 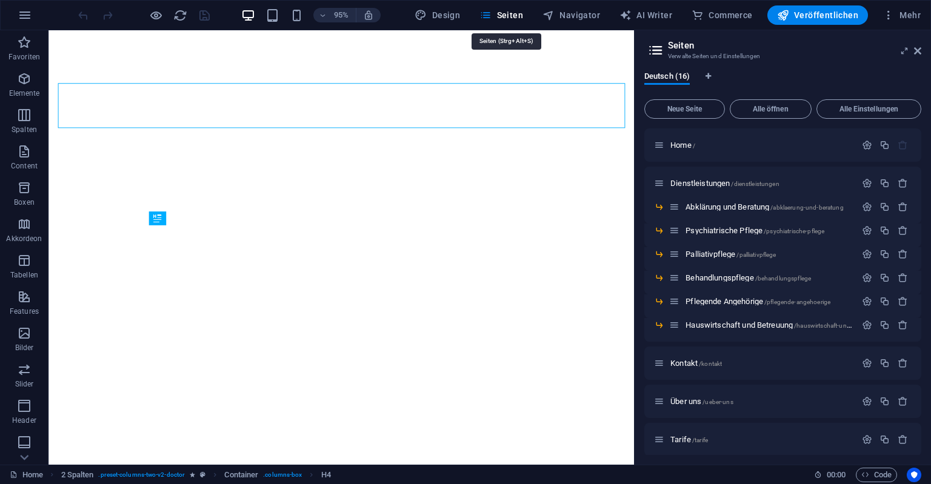 What do you see at coordinates (722, 15) in the screenshot?
I see `button: Commerce` at bounding box center [722, 15].